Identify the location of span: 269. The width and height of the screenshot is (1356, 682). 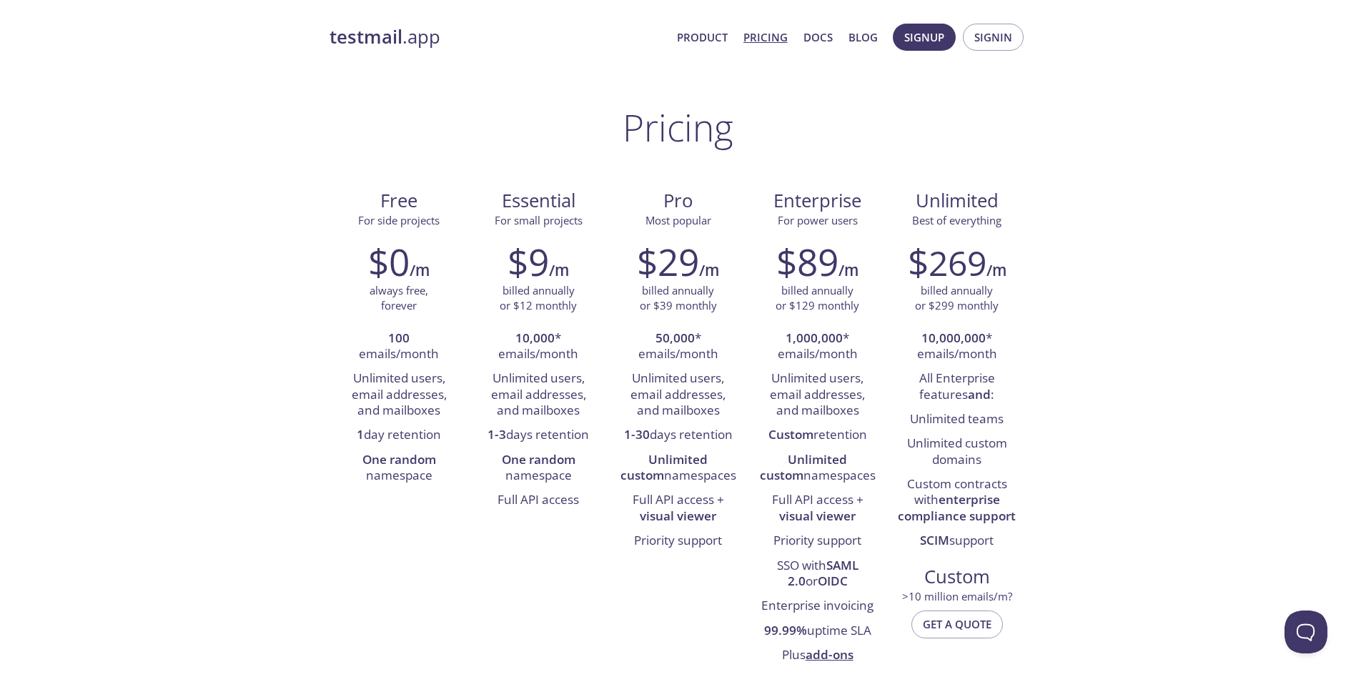
(957, 262).